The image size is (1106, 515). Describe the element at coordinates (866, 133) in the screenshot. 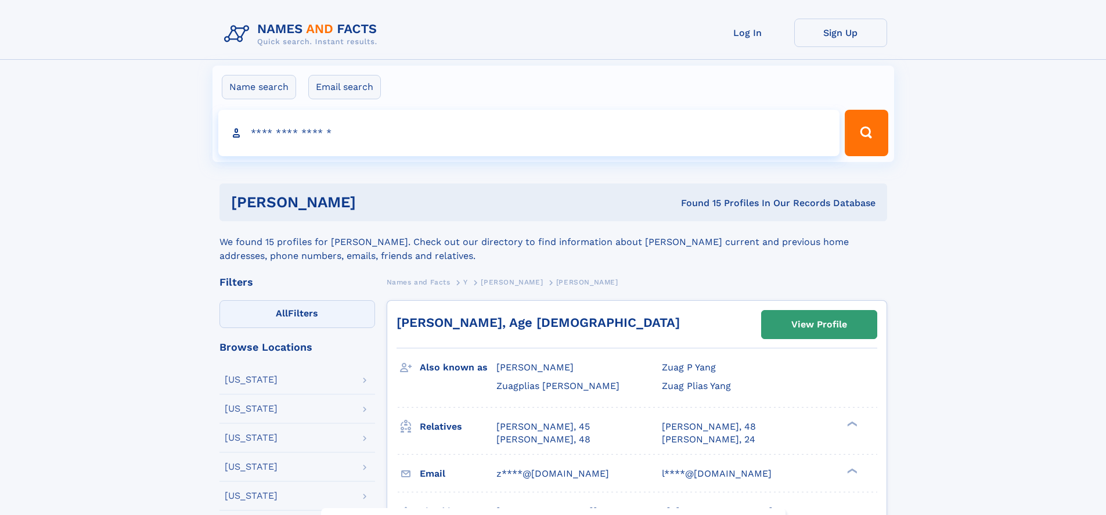

I see `button: Search Button` at that location.